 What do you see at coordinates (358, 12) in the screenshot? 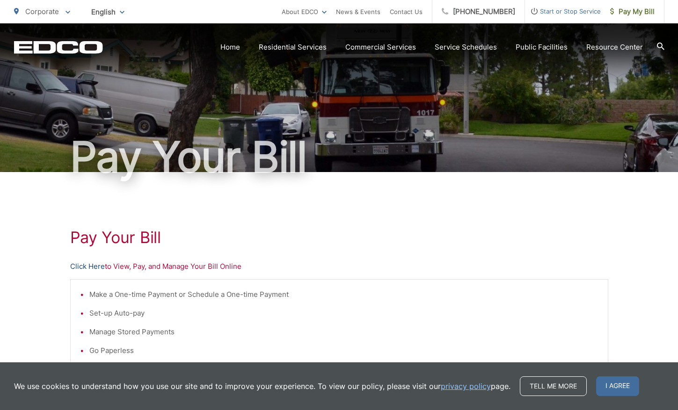
I see `a: News & Events` at bounding box center [358, 12].